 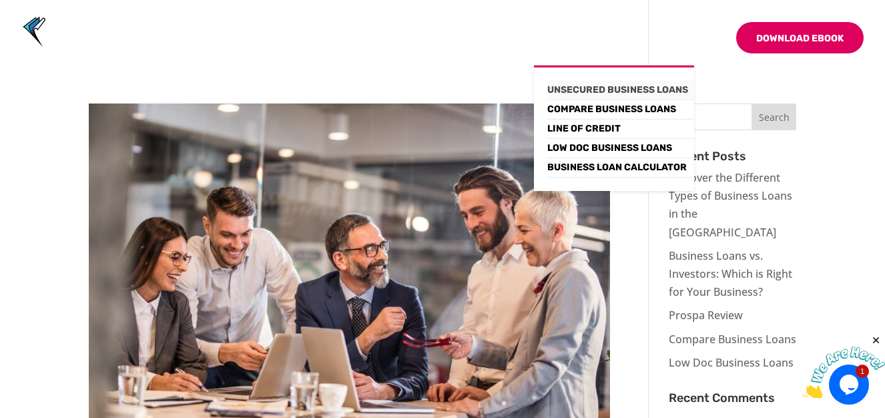 What do you see at coordinates (81, 33) in the screenshot?
I see `img: Bizzloans New Zealand` at bounding box center [81, 33].